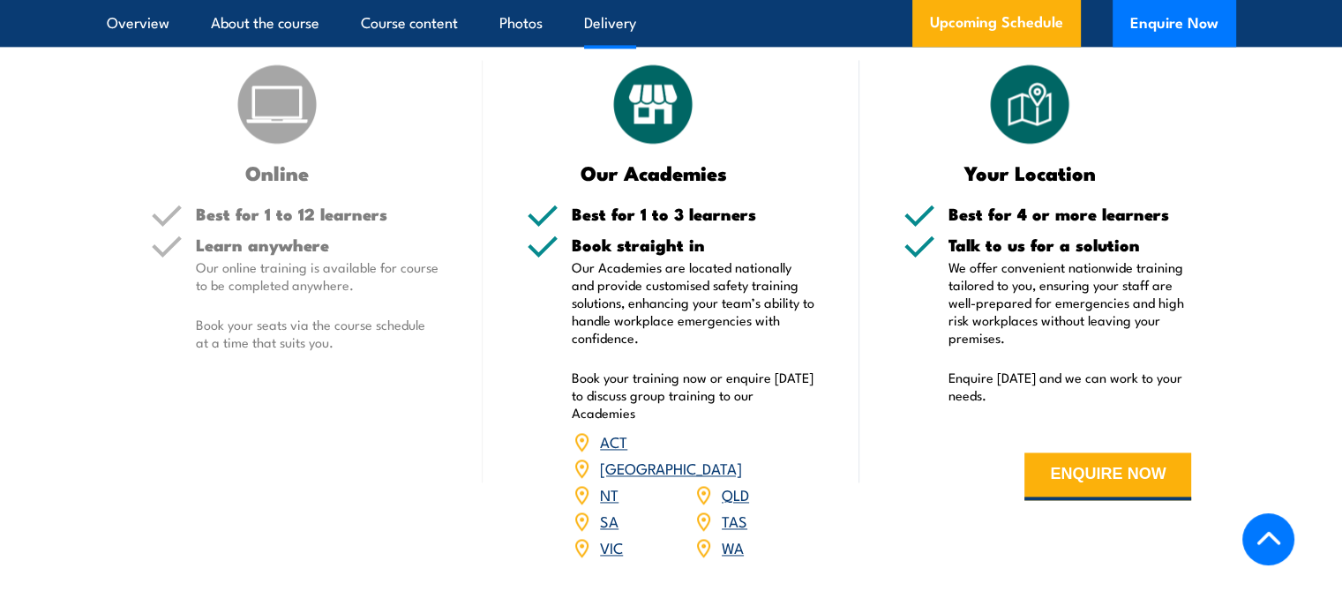 The width and height of the screenshot is (1342, 613). Describe the element at coordinates (277, 172) in the screenshot. I see `h3: Online` at that location.